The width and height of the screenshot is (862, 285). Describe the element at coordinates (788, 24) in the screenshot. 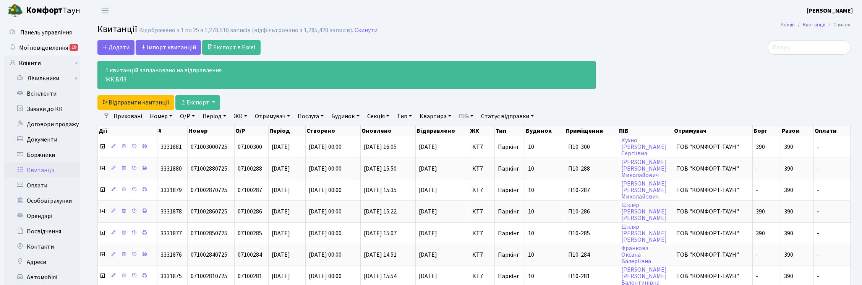

I see `a: Admin` at that location.